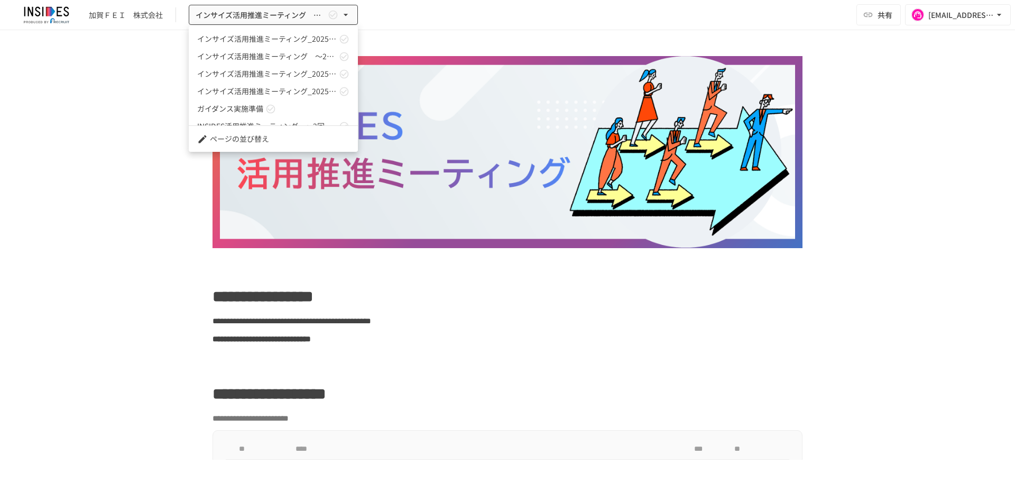  What do you see at coordinates (267, 39) in the screenshot?
I see `span: インサイズ活用推進ミーティング_202508 ～現場展開後3回目～` at bounding box center [267, 39].